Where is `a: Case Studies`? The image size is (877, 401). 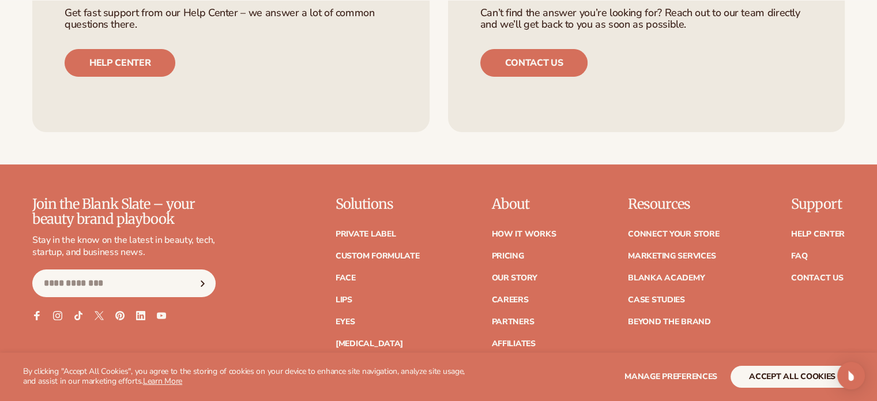 a: Case Studies is located at coordinates (656, 300).